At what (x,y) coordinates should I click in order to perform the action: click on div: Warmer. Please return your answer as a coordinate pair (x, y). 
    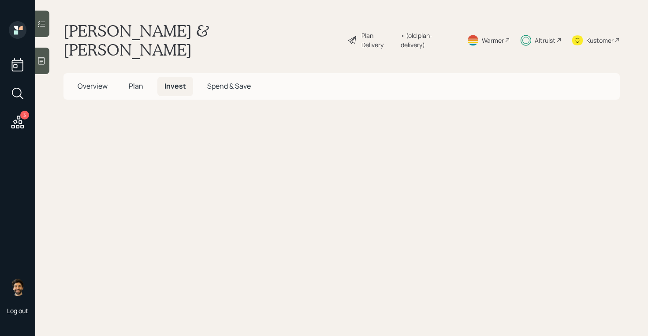
    Looking at the image, I should click on (493, 40).